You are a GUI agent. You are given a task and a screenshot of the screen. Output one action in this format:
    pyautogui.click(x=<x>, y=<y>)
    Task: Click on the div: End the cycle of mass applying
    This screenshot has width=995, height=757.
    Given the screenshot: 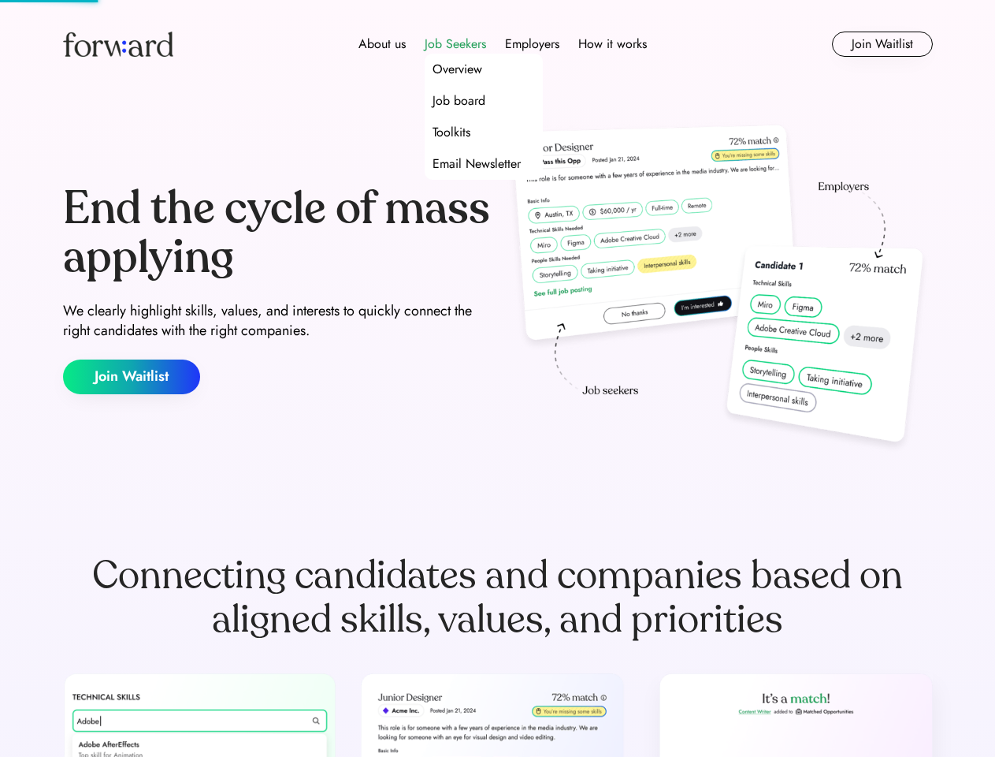 What is the action you would take?
    pyautogui.click(x=277, y=232)
    